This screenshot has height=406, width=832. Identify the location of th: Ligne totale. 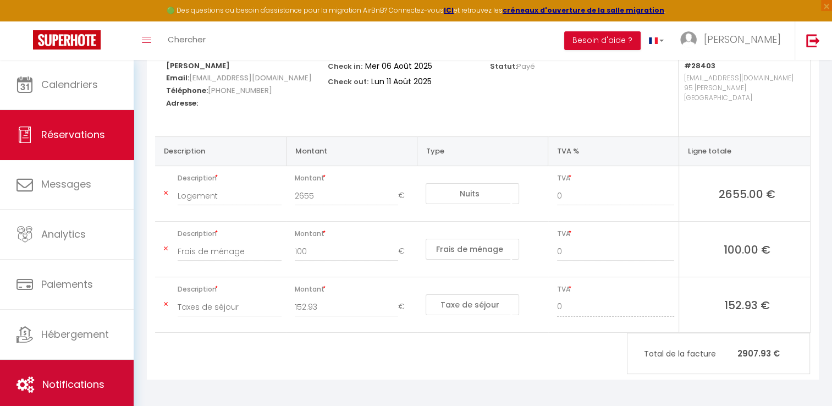
(744, 151).